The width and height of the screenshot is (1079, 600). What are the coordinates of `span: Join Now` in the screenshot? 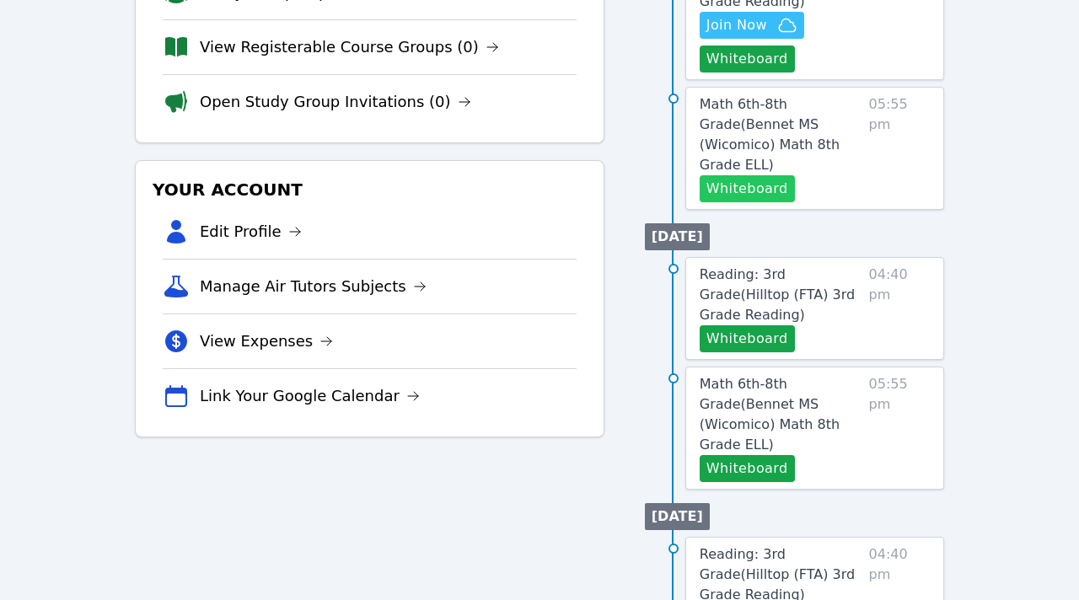 It's located at (737, 25).